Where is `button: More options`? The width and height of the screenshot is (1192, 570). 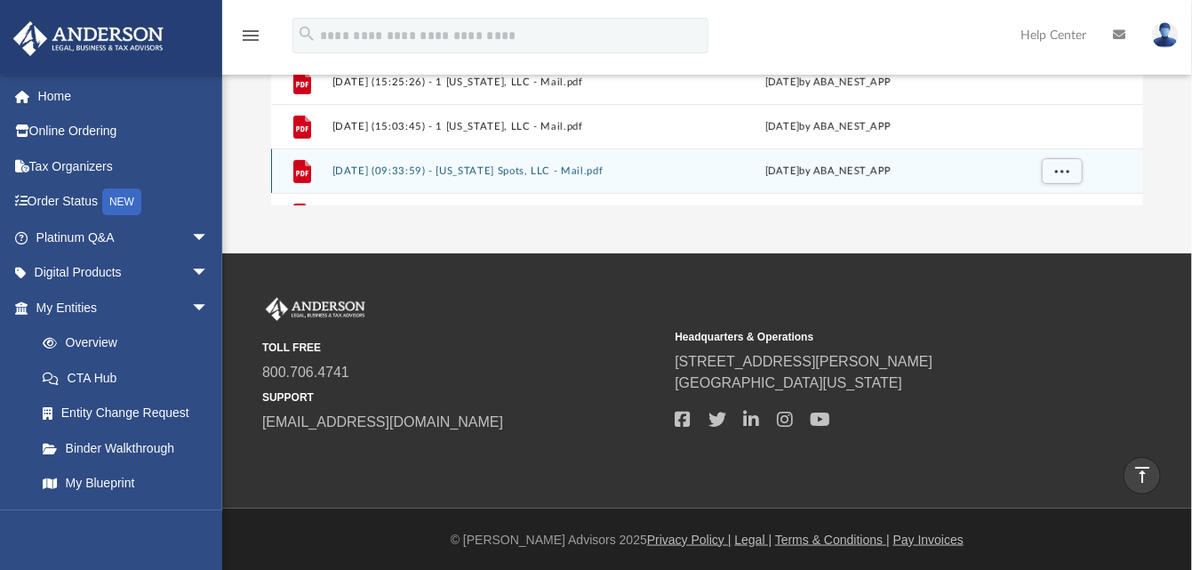
button: More options is located at coordinates (1061, 172).